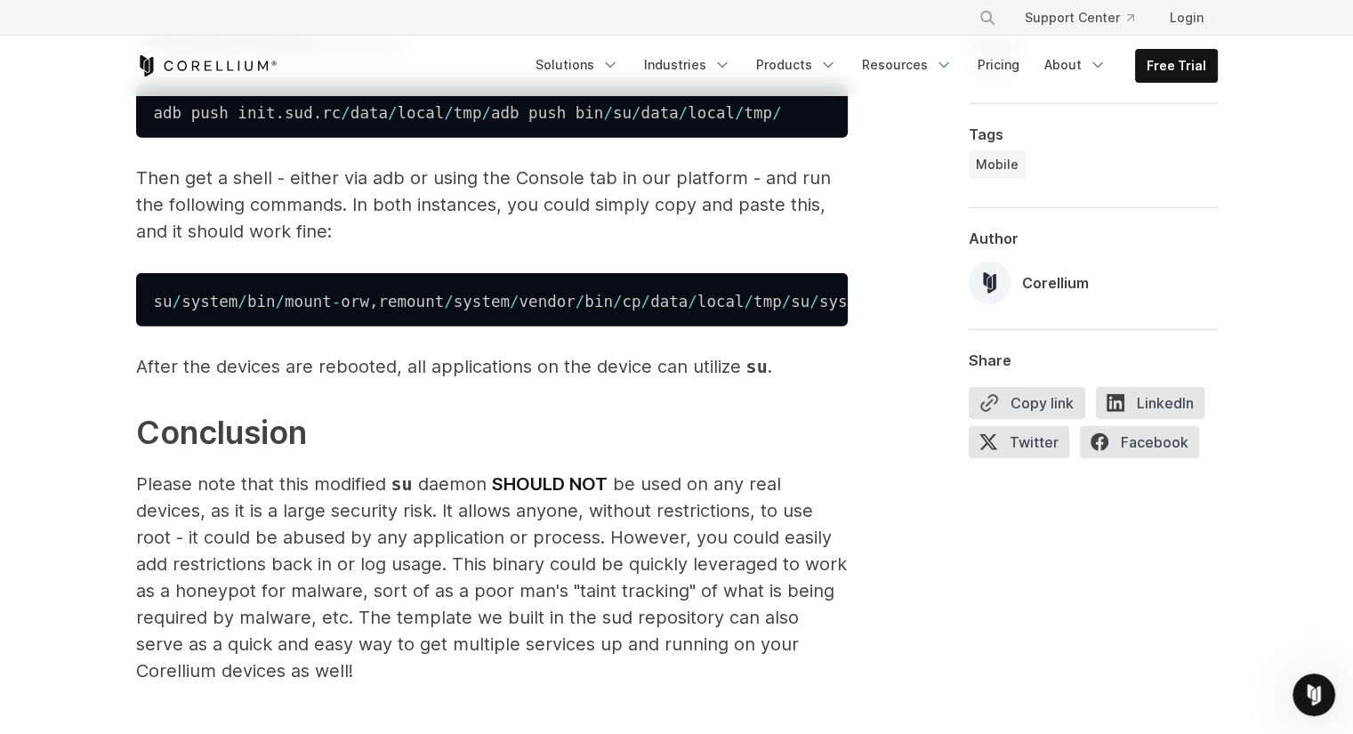  What do you see at coordinates (492, 366) in the screenshot?
I see `p: After the devices are rebooted, all applications on the device can utilize .` at bounding box center [492, 366].